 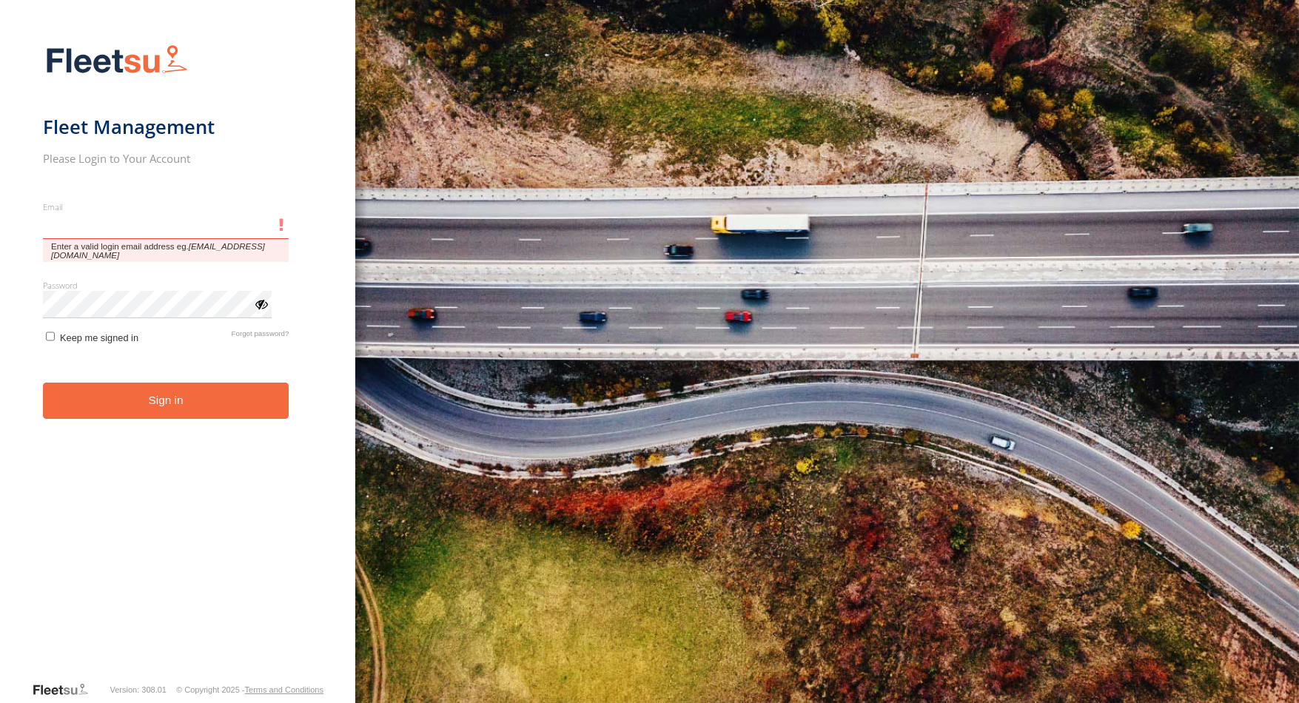 I want to click on span: Enter a valid login email address eg., so click(x=166, y=250).